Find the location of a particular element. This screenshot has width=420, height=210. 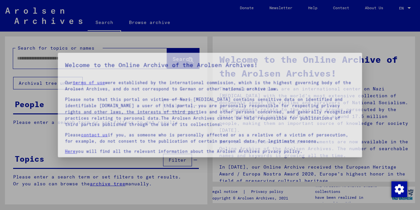

p: you will find all the relevant information about the Arolsen Archives privacy policy. is located at coordinates (210, 156).